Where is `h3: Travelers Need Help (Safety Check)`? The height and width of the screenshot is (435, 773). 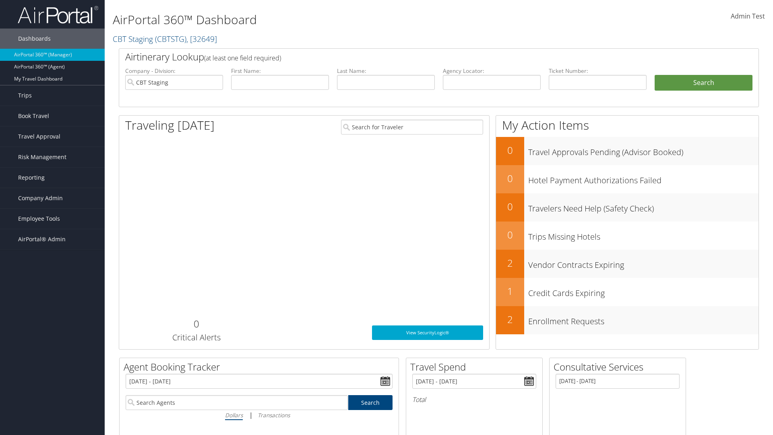
h3: Travelers Need Help (Safety Check) is located at coordinates (644, 207).